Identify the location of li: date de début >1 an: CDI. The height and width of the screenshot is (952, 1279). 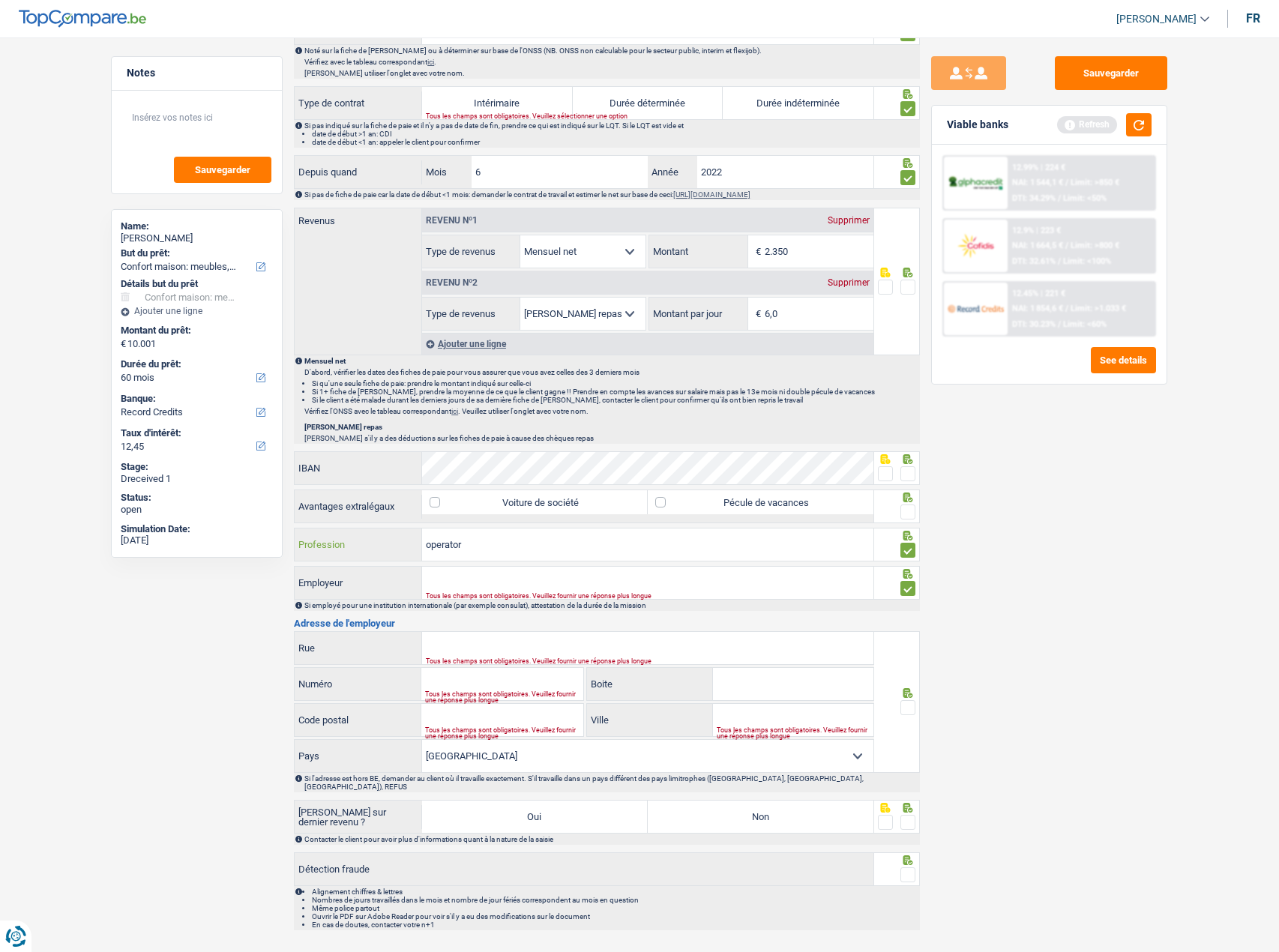
(614, 133).